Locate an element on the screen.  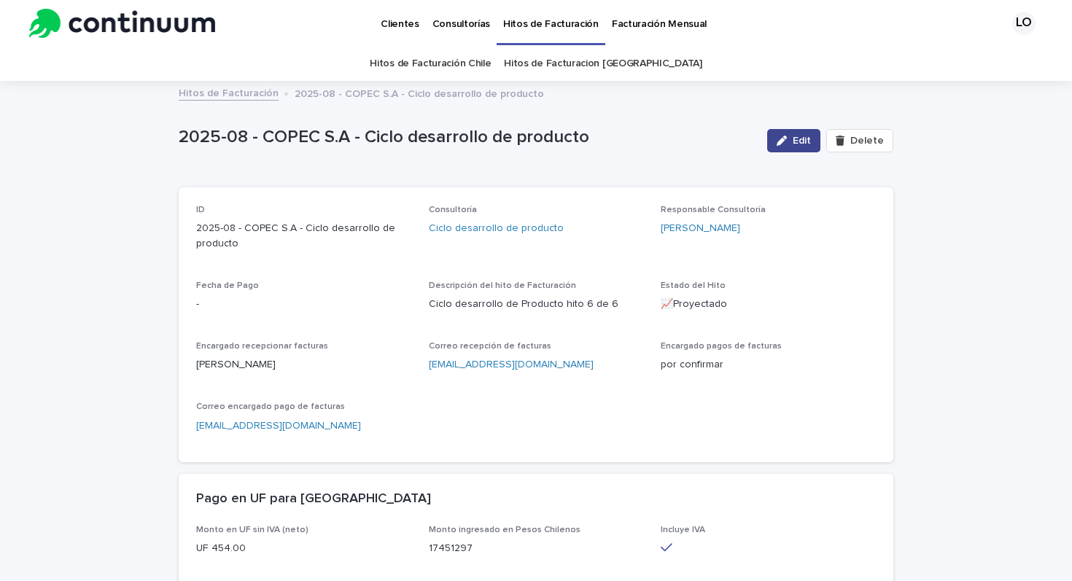
span: Responsable Consultoría is located at coordinates (713, 210).